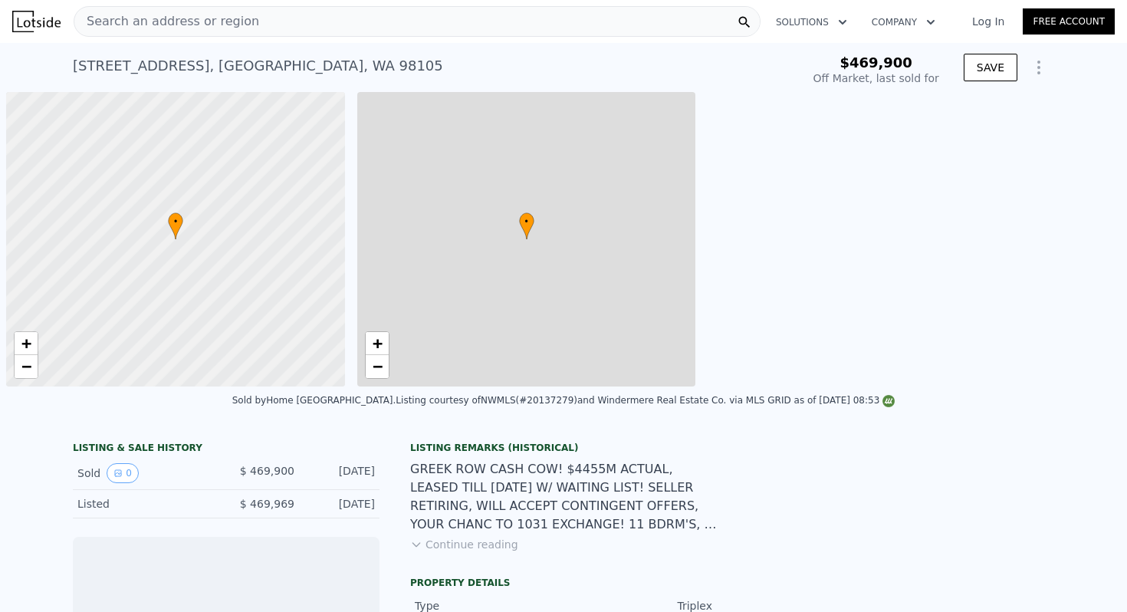 This screenshot has width=1127, height=612. What do you see at coordinates (267, 471) in the screenshot?
I see `span: $ 469,900` at bounding box center [267, 471].